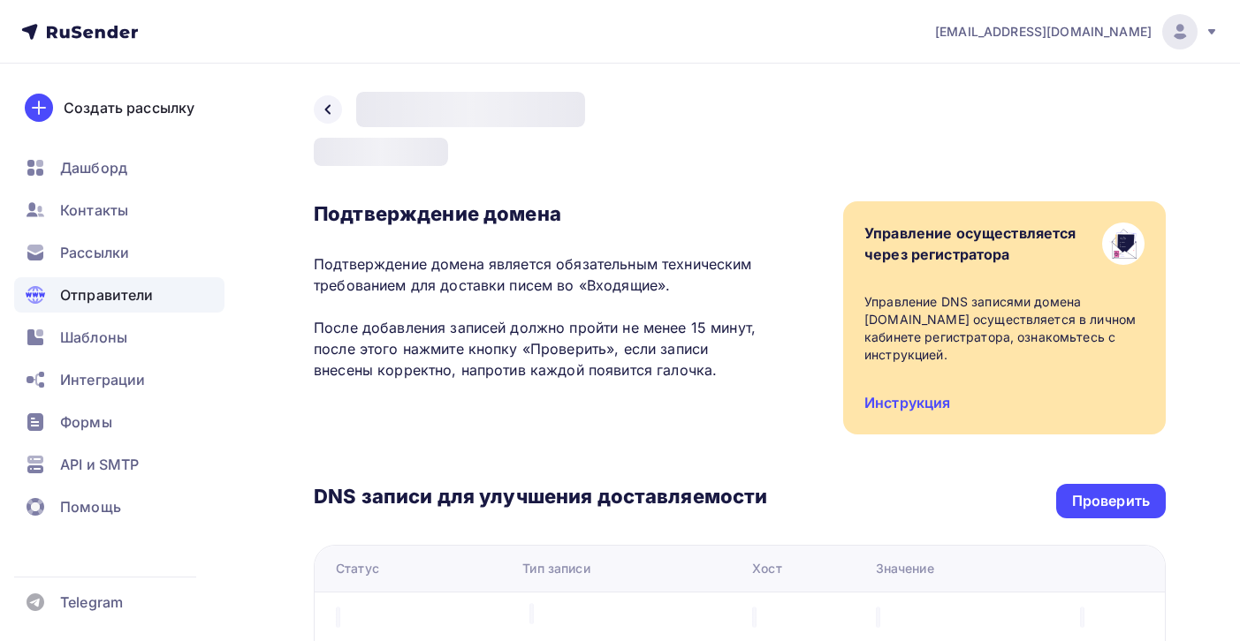  I want to click on span: Дашборд, so click(94, 168).